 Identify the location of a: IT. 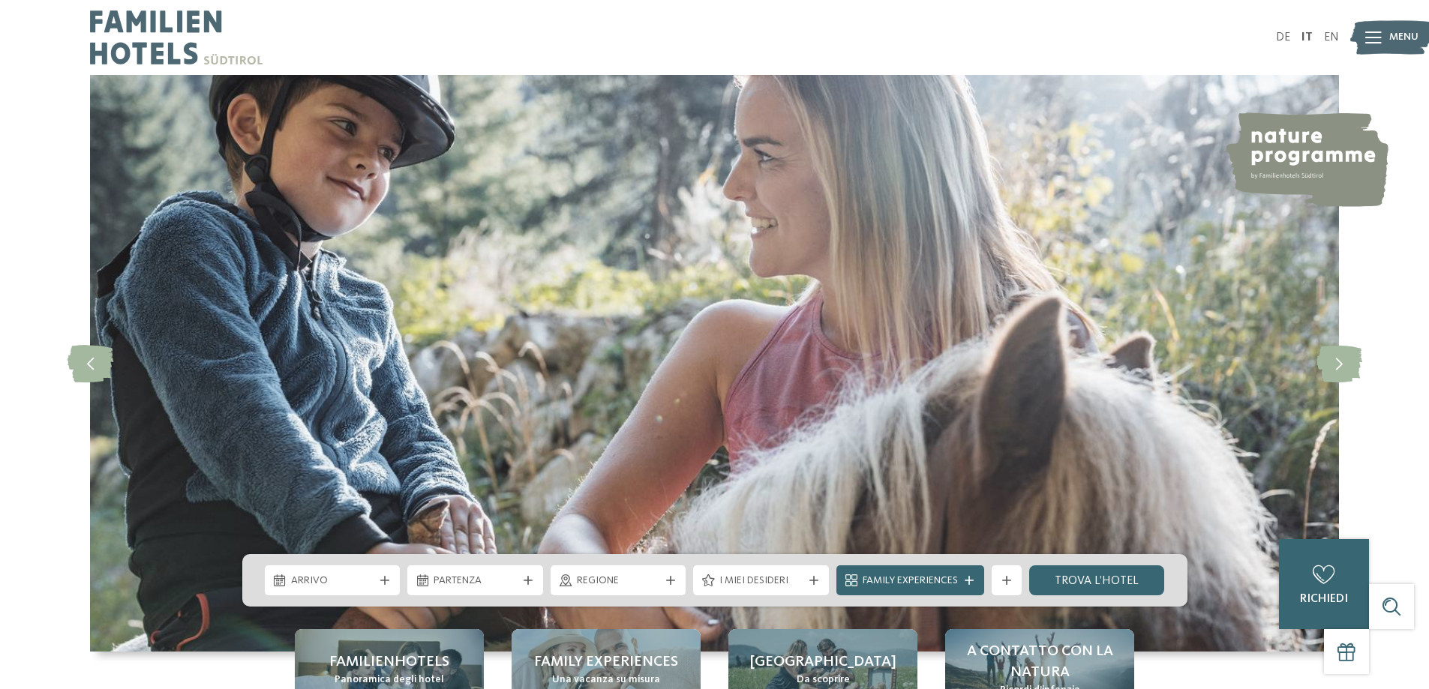
(1306, 37).